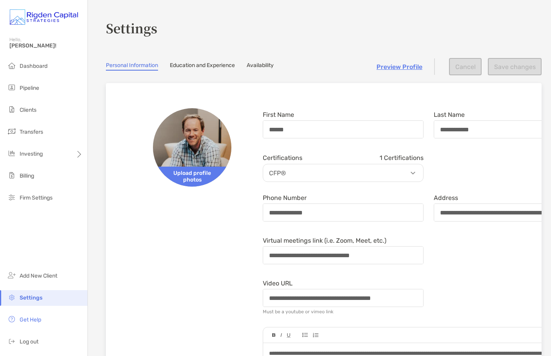 The height and width of the screenshot is (356, 551). Describe the element at coordinates (12, 109) in the screenshot. I see `img: clients icon` at that location.